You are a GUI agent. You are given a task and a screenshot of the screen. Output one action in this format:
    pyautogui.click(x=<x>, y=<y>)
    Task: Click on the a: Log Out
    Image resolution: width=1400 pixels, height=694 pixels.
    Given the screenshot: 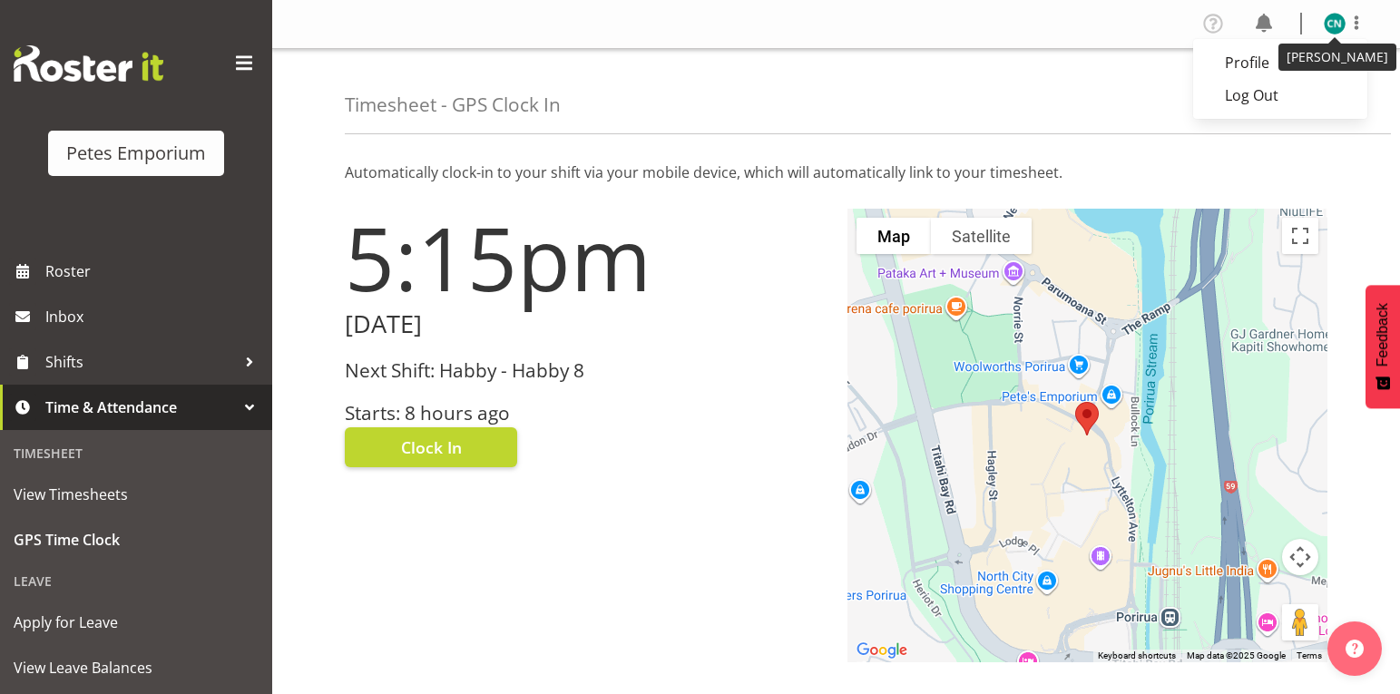 What is the action you would take?
    pyautogui.click(x=1280, y=95)
    